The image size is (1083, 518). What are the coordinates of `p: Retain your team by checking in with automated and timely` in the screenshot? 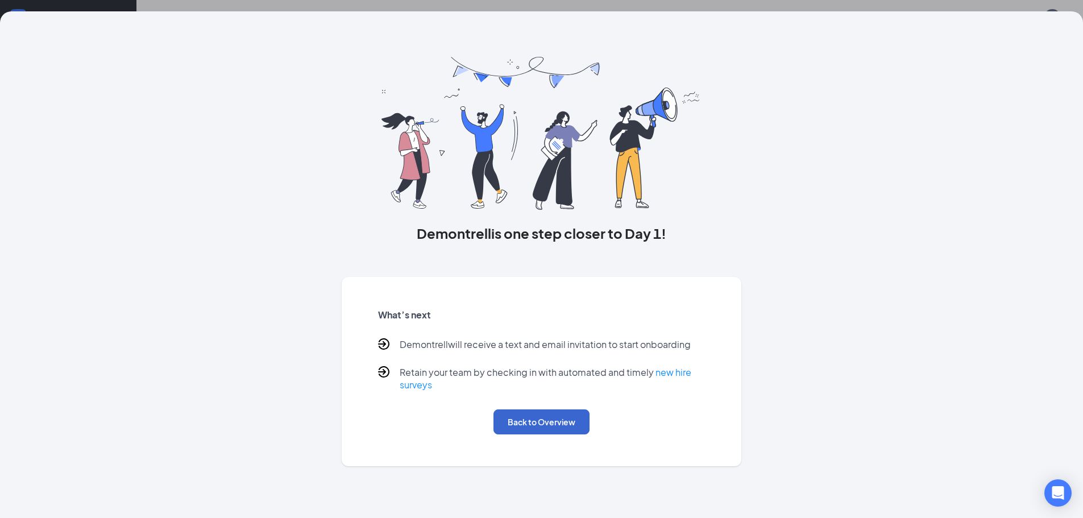 It's located at (553, 379).